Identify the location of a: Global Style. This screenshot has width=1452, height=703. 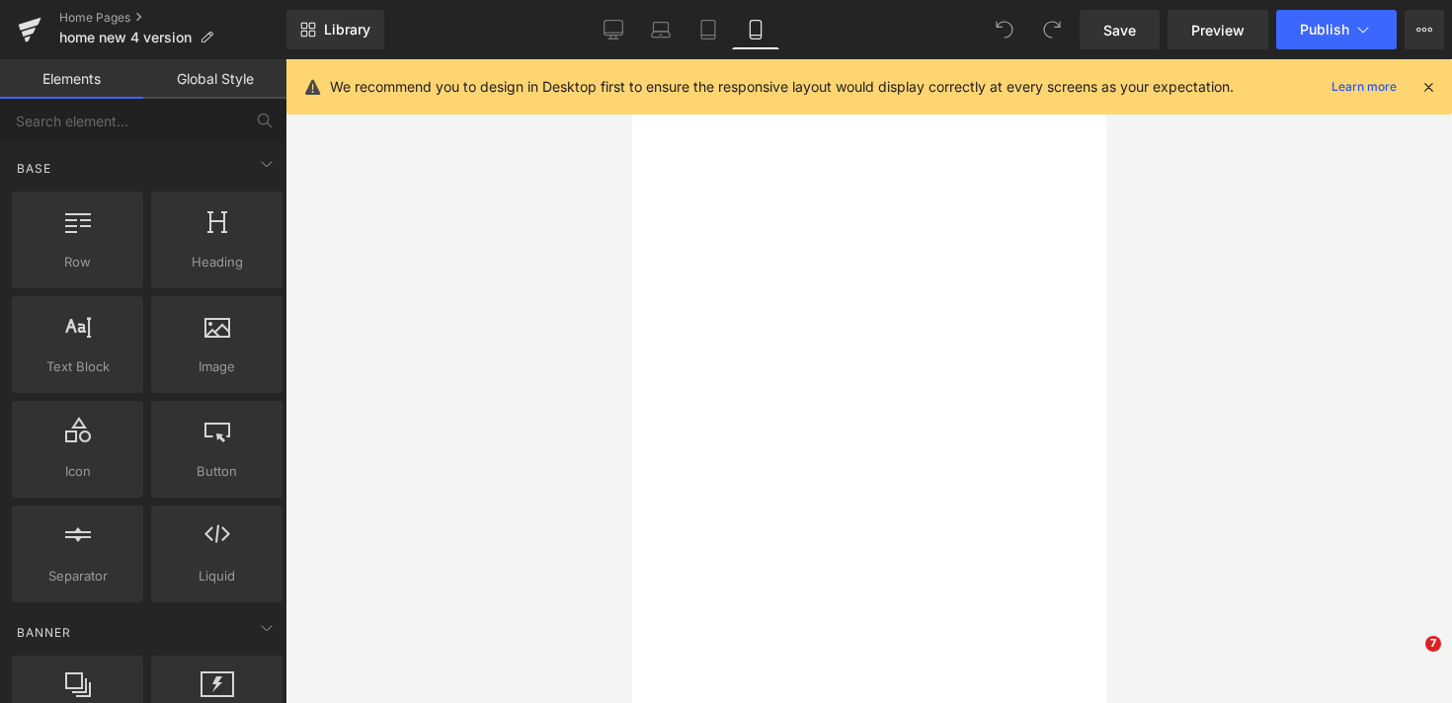
(214, 79).